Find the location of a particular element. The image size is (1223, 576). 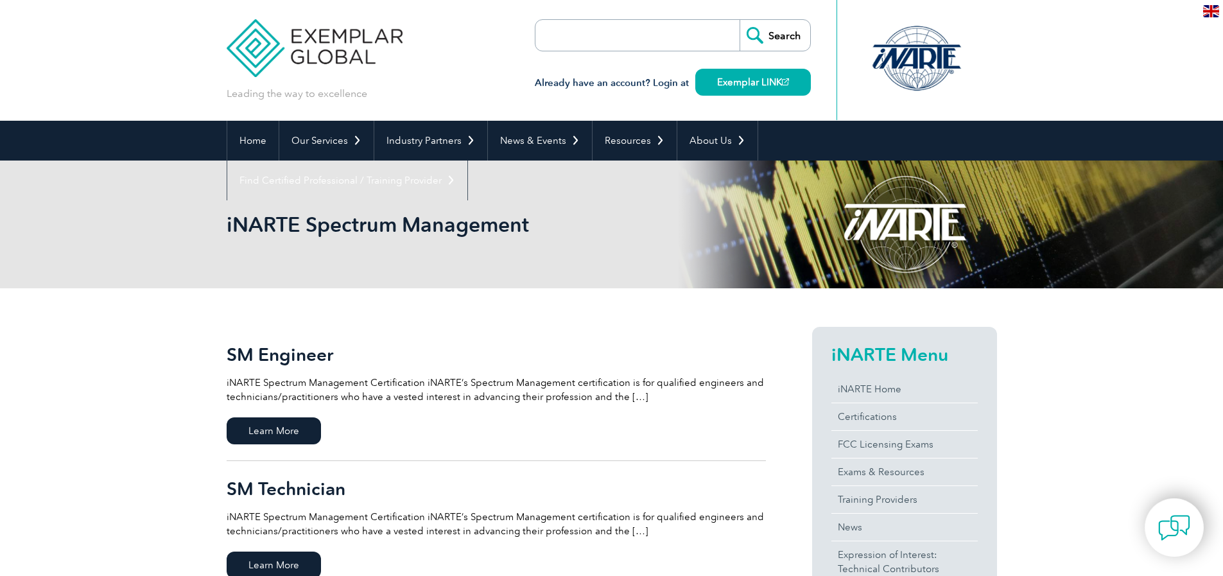

h2: SM Engineer is located at coordinates (496, 354).